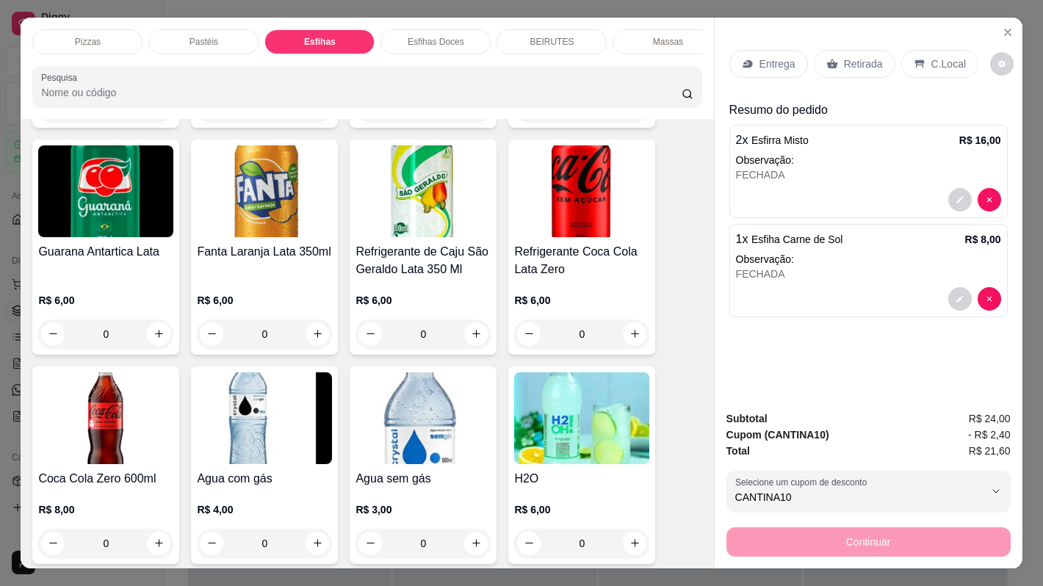 This screenshot has height=586, width=1043. I want to click on strong: Cupom ( CANTINA10 ), so click(778, 435).